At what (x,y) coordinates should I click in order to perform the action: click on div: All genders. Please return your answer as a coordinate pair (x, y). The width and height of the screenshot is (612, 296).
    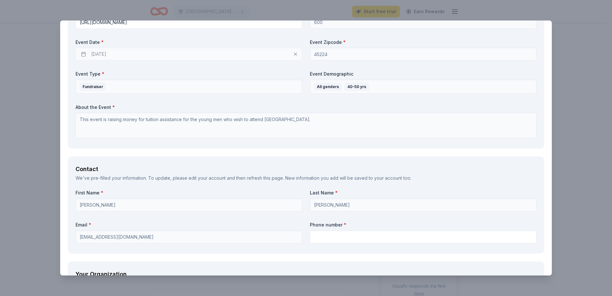
    Looking at the image, I should click on (328, 87).